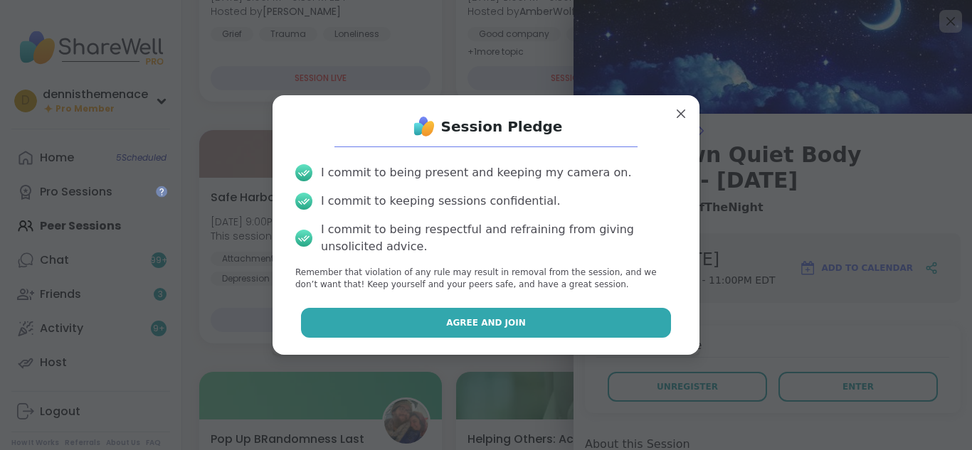  What do you see at coordinates (499, 238) in the screenshot?
I see `div: I commit to being respectful and refraining from giving unsolicited advice.` at bounding box center [499, 238].